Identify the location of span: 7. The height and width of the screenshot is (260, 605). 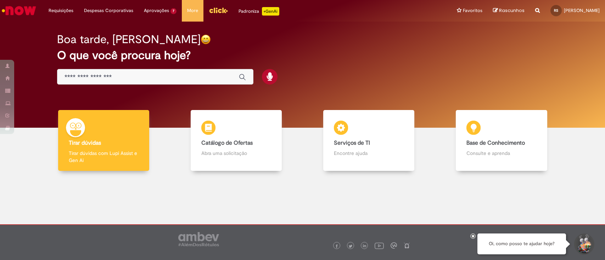
(173, 11).